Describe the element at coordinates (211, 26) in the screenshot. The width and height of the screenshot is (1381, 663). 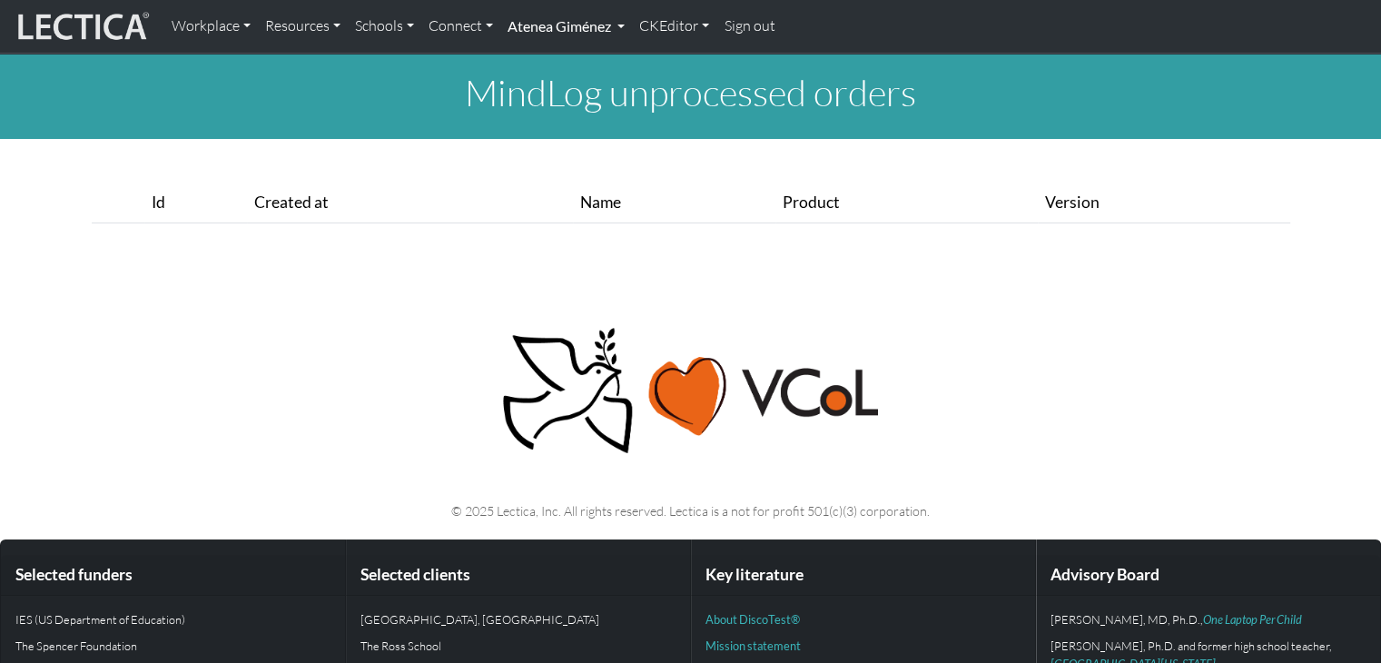
I see `a: Workplace` at that location.